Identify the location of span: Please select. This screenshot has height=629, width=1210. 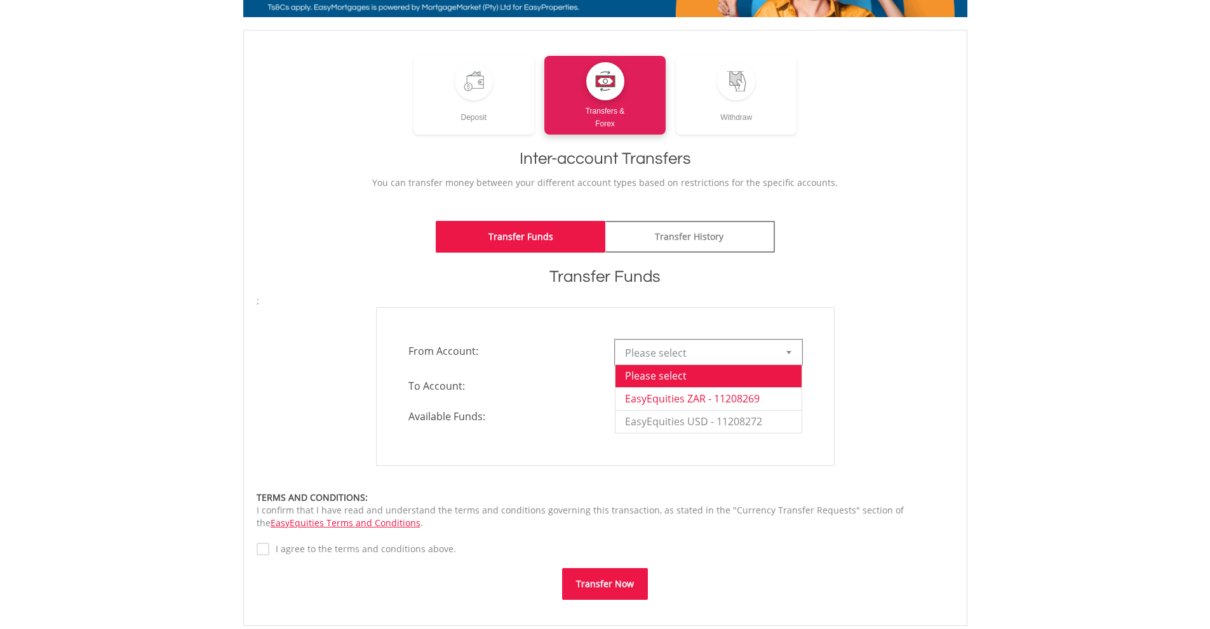
(699, 353).